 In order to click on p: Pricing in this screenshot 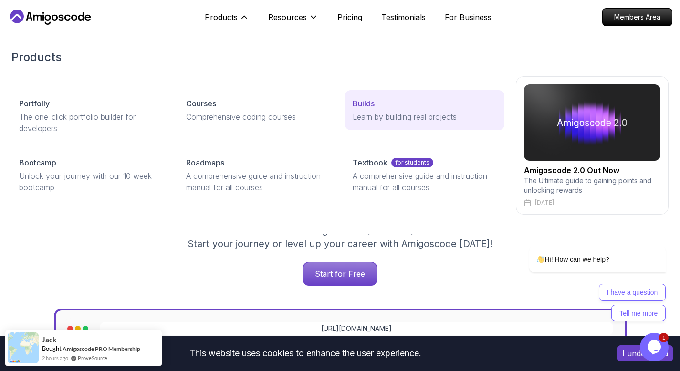, I will do `click(350, 17)`.